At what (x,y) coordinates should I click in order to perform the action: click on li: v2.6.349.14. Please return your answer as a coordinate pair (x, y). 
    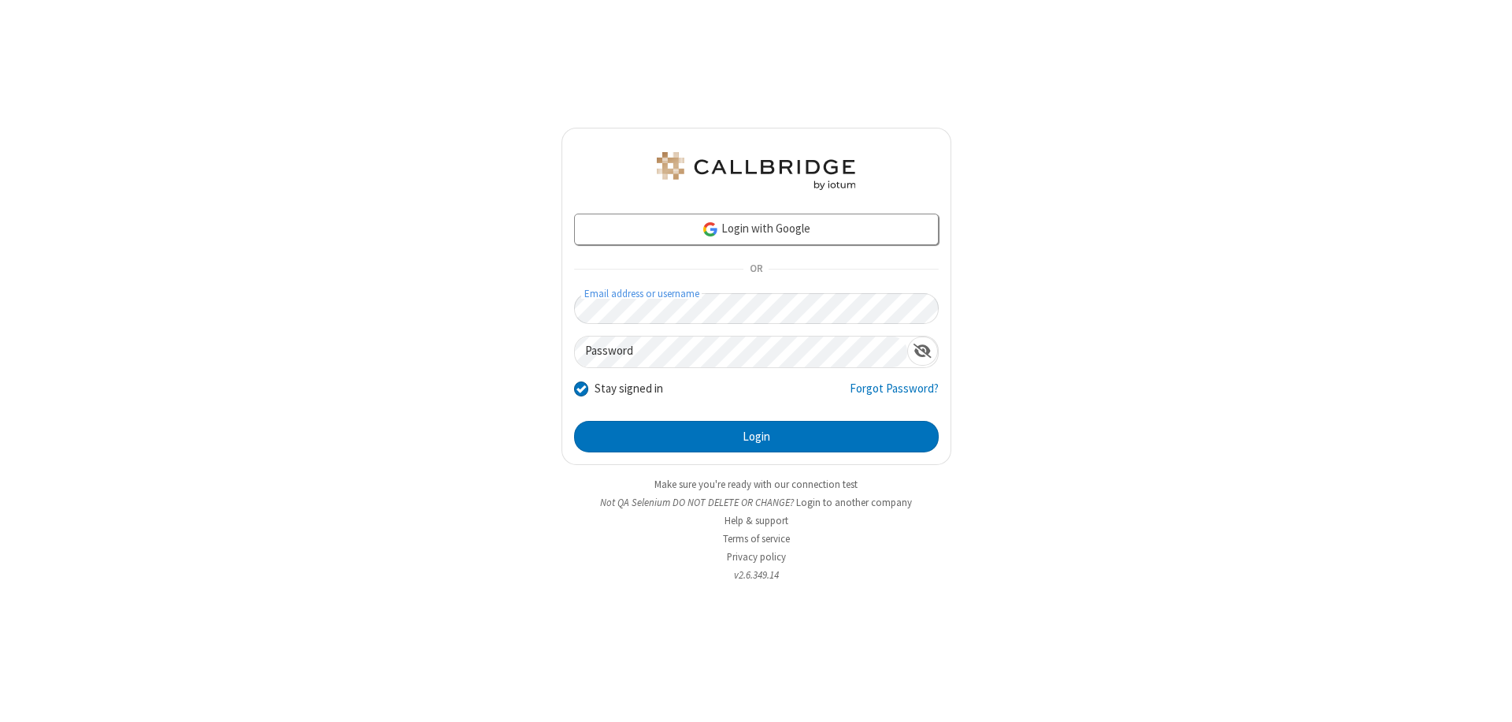
    Looking at the image, I should click on (756, 574).